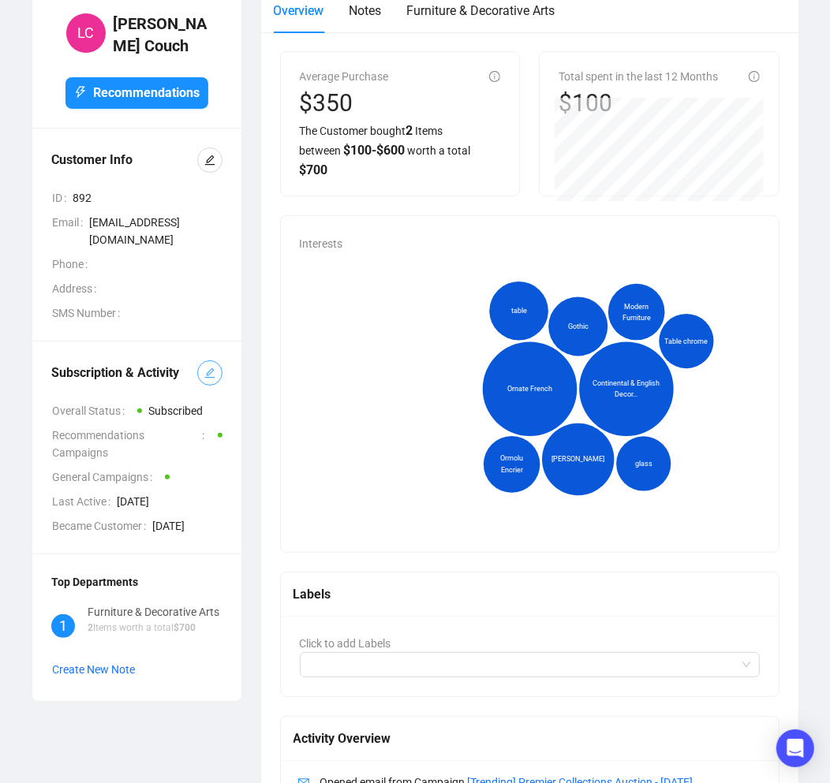  What do you see at coordinates (636, 312) in the screenshot?
I see `span: Modern Furniture` at bounding box center [636, 312].